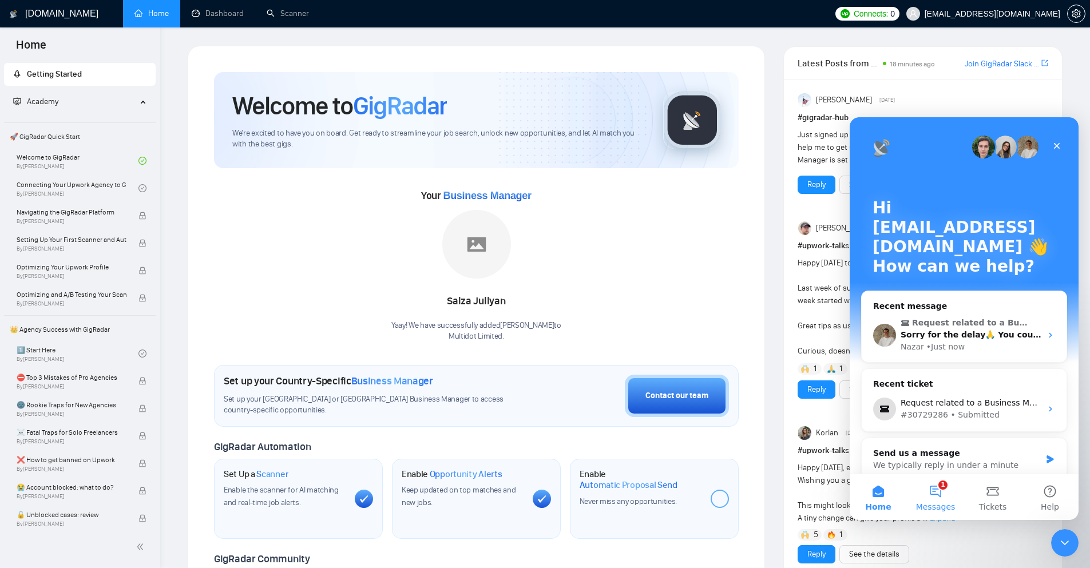 The height and width of the screenshot is (568, 1090). Describe the element at coordinates (912, 64) in the screenshot. I see `span: 18 minutes ago` at that location.